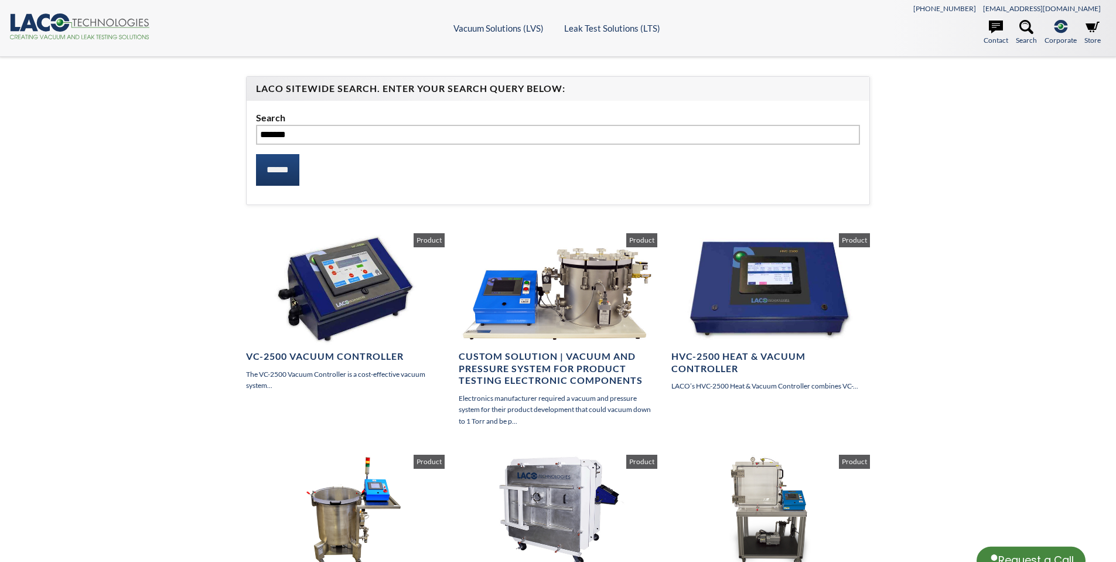 The image size is (1116, 562). Describe the element at coordinates (771, 386) in the screenshot. I see `p: LACO’s HVC-2500 Heat & Vacuum Controller combines VC-...` at that location.